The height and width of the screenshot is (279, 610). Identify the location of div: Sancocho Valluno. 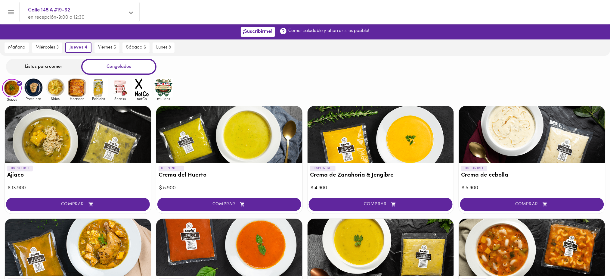
(78, 247).